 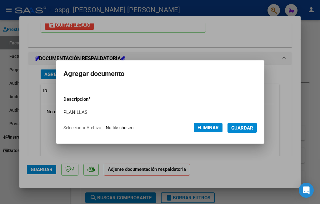 What do you see at coordinates (242, 128) in the screenshot?
I see `span: Guardar` at bounding box center [242, 128].